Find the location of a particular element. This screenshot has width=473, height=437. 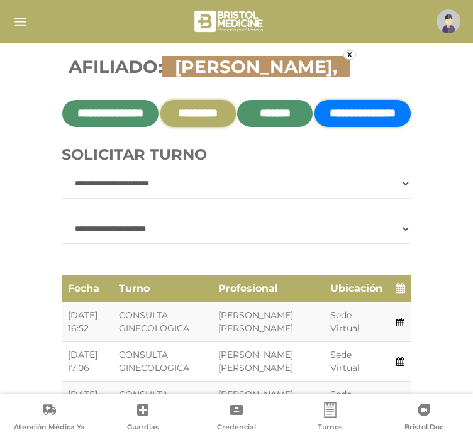

span: Guardias is located at coordinates (143, 428).